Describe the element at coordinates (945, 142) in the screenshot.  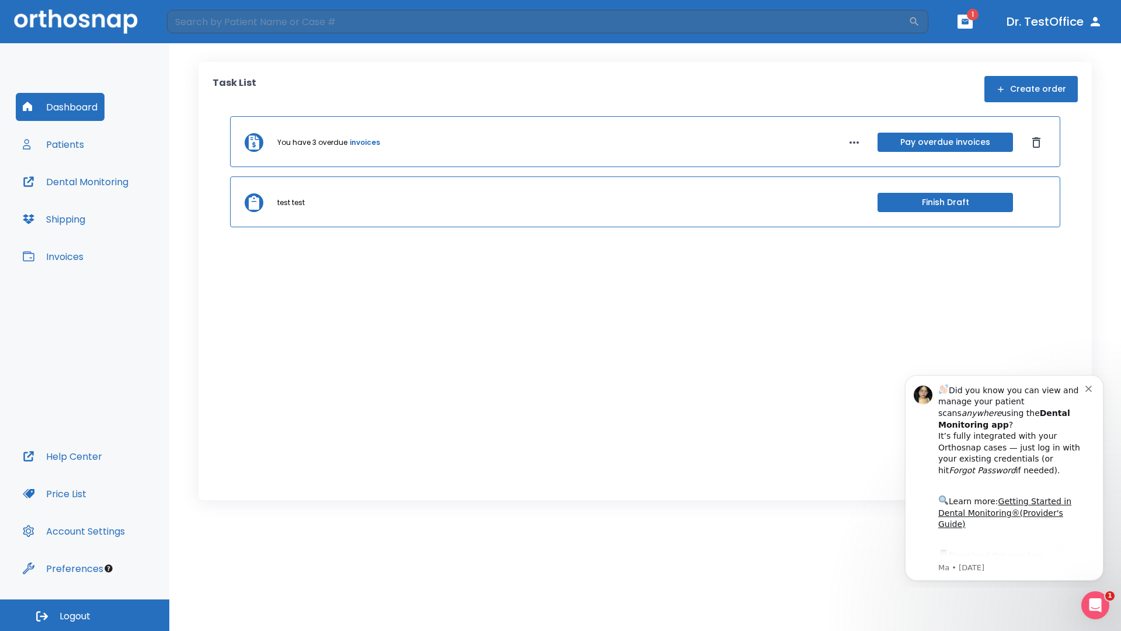
I see `button: Pay overdue invoices` at that location.